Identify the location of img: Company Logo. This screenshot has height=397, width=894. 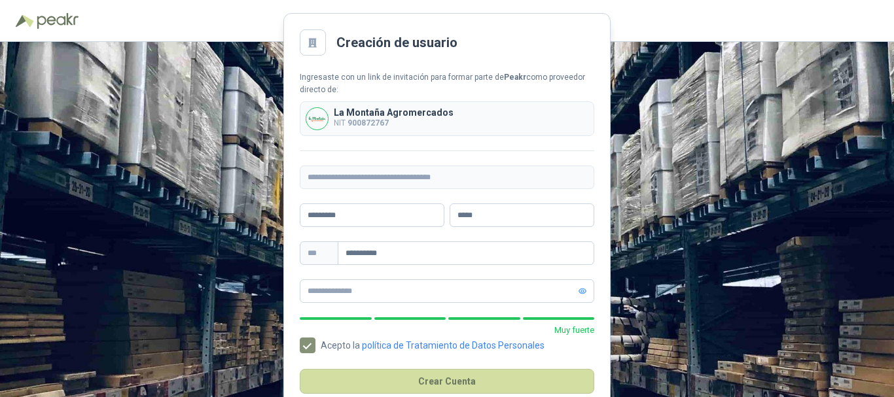
(317, 119).